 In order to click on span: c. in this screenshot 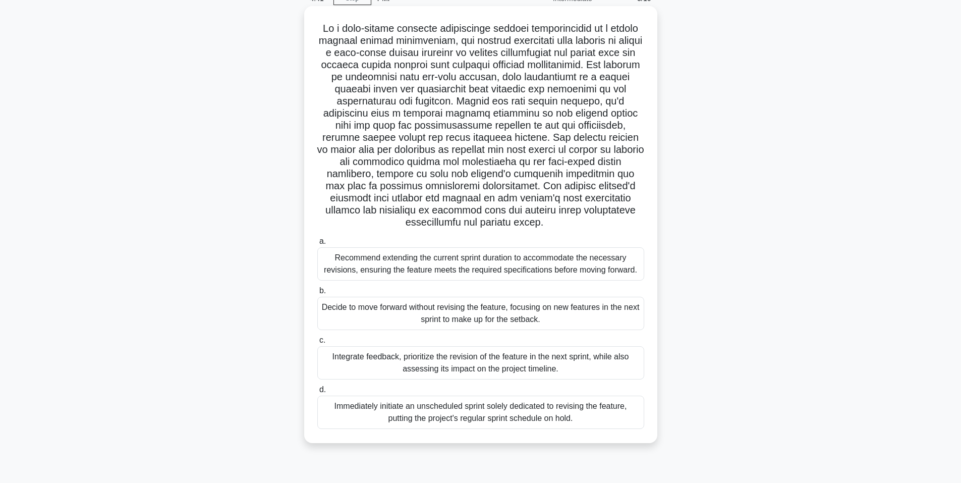, I will do `click(322, 340)`.